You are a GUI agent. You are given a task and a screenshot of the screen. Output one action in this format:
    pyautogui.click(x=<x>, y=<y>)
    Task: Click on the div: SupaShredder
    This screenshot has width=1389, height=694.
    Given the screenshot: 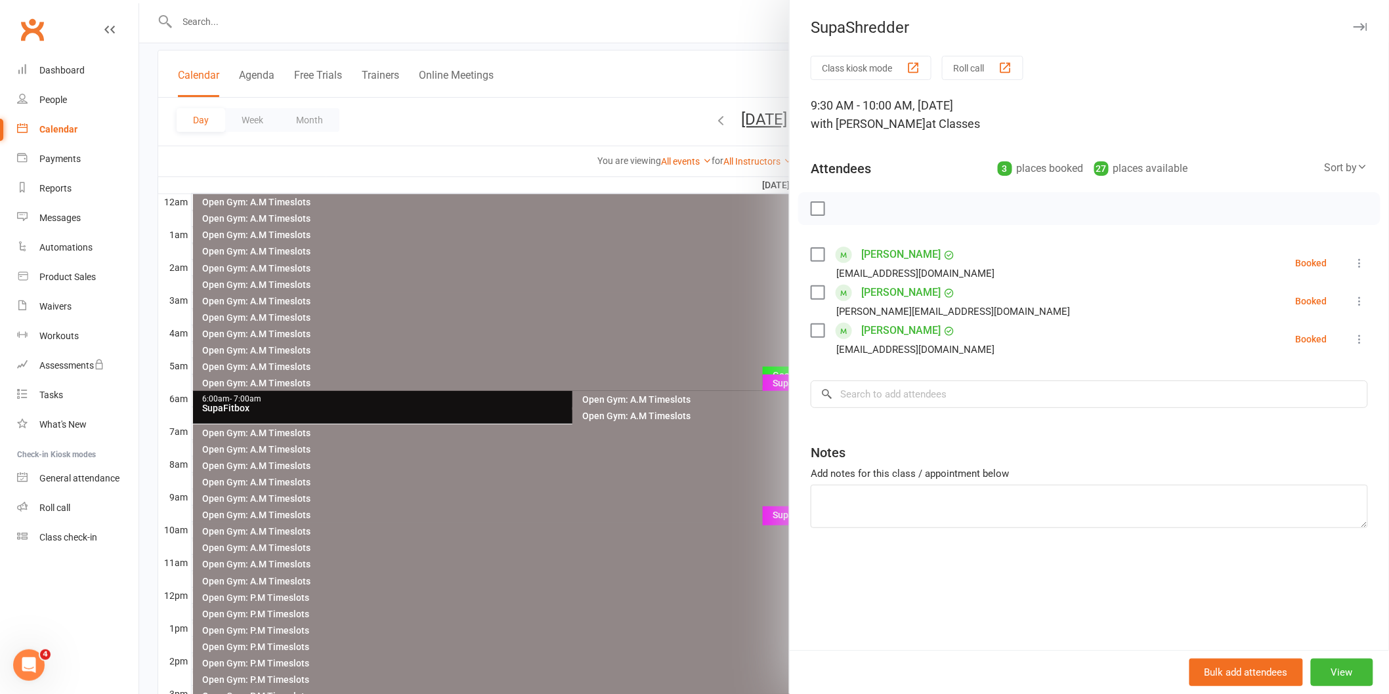 What is the action you would take?
    pyautogui.click(x=1089, y=28)
    